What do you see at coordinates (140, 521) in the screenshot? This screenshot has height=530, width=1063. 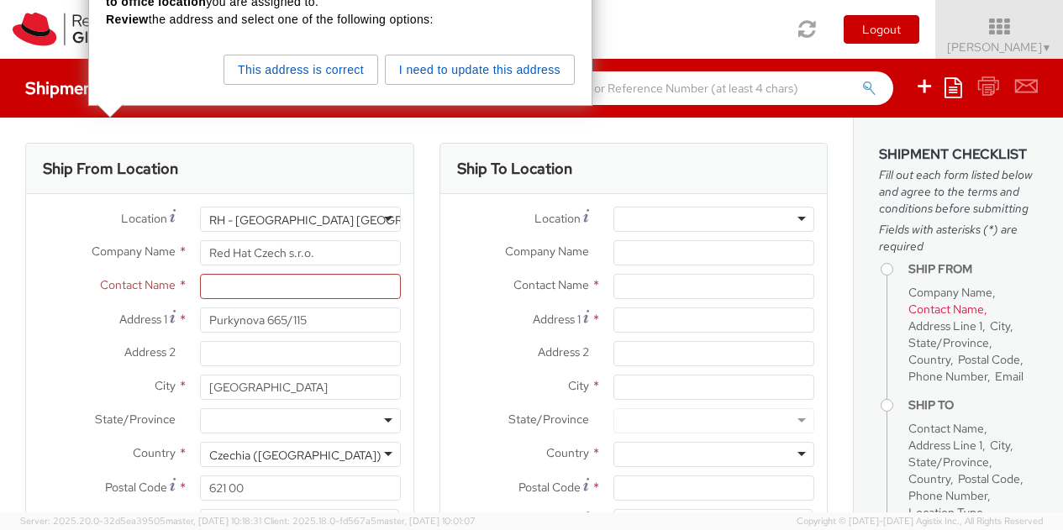 I see `span: Server: 2025.20.0-32d5ea39505` at bounding box center [140, 521].